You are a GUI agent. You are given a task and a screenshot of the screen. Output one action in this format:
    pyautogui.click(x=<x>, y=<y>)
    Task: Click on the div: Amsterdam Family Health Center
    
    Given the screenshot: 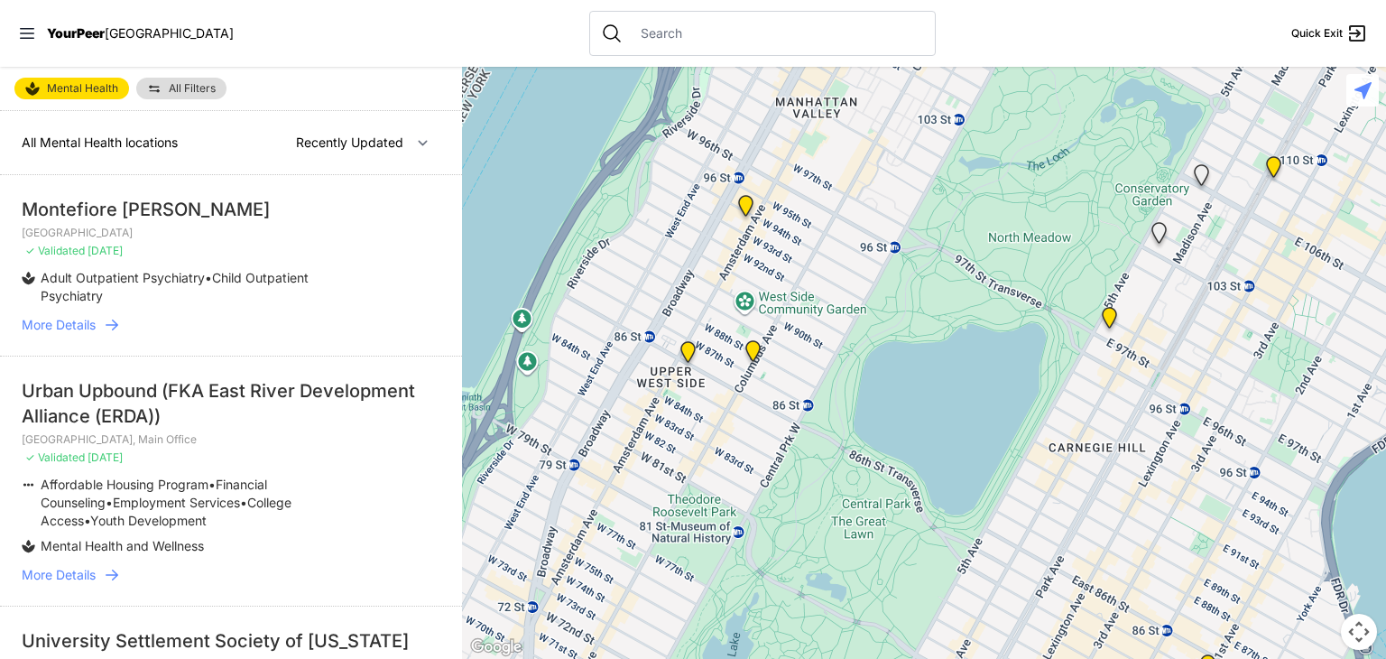 What is the action you would take?
    pyautogui.click(x=745, y=209)
    